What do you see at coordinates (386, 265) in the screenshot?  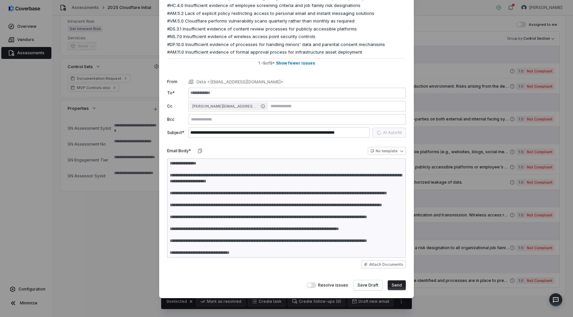 I see `span: Attach Documents` at bounding box center [386, 265].